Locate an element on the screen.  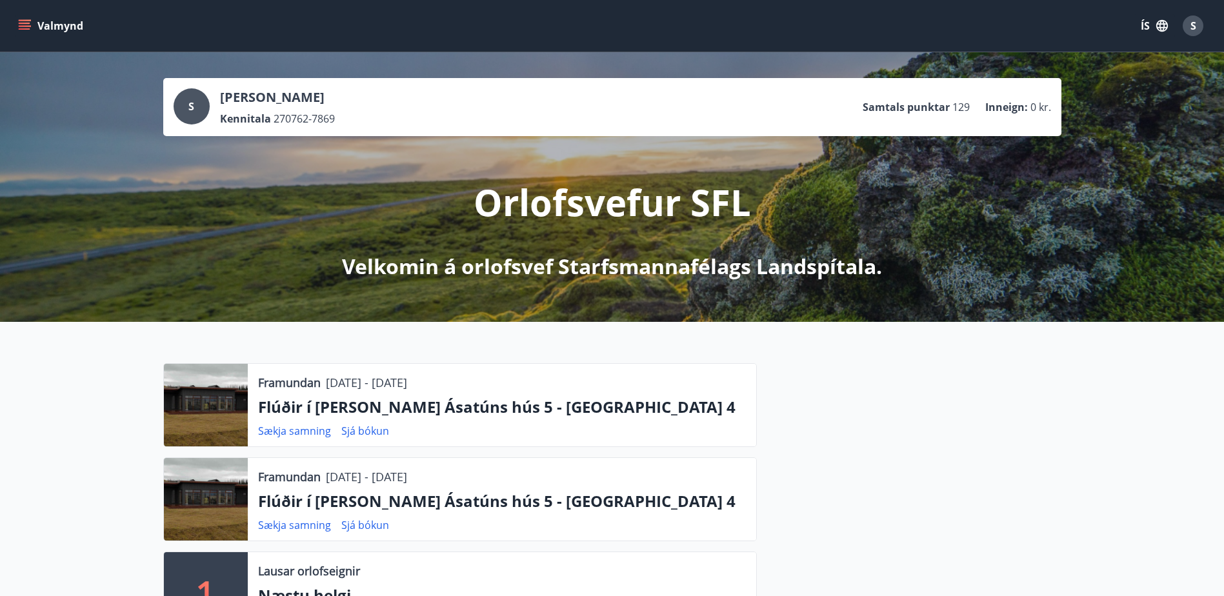
p: Samtals punktar is located at coordinates (906, 107).